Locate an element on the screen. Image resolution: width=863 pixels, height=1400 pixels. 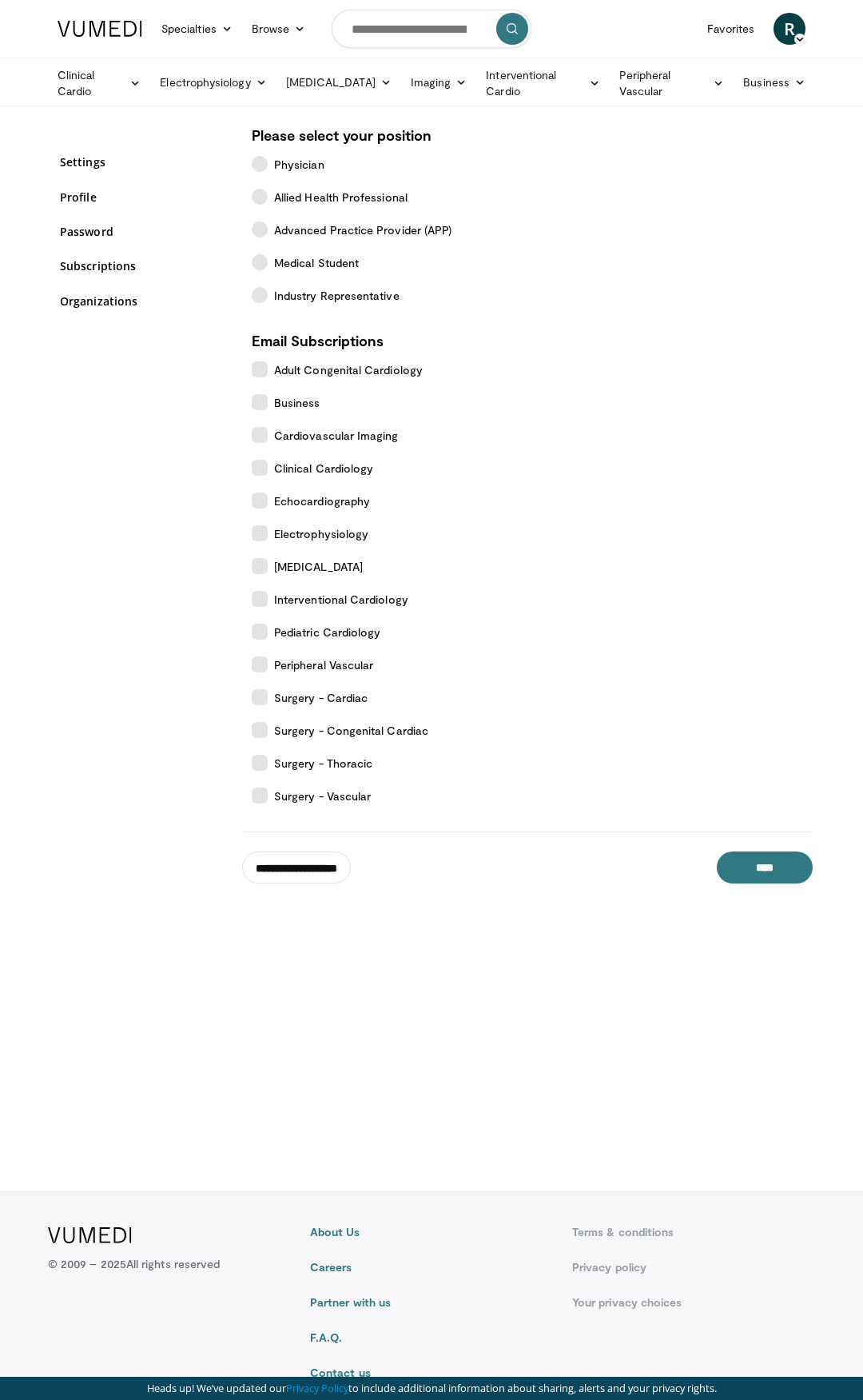
a: Subscriptions is located at coordinates (144, 266).